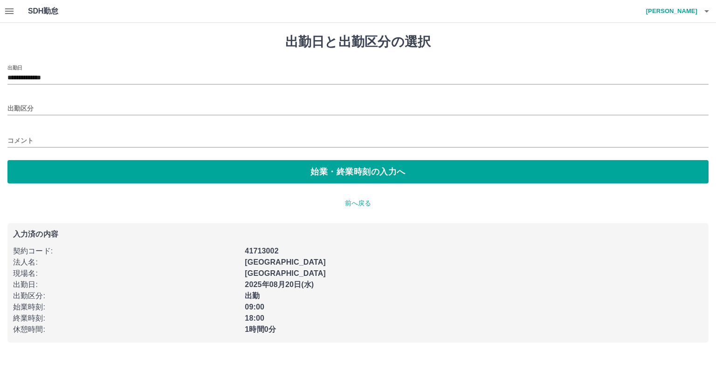 This screenshot has height=365, width=716. I want to click on p: 現場名 :, so click(126, 273).